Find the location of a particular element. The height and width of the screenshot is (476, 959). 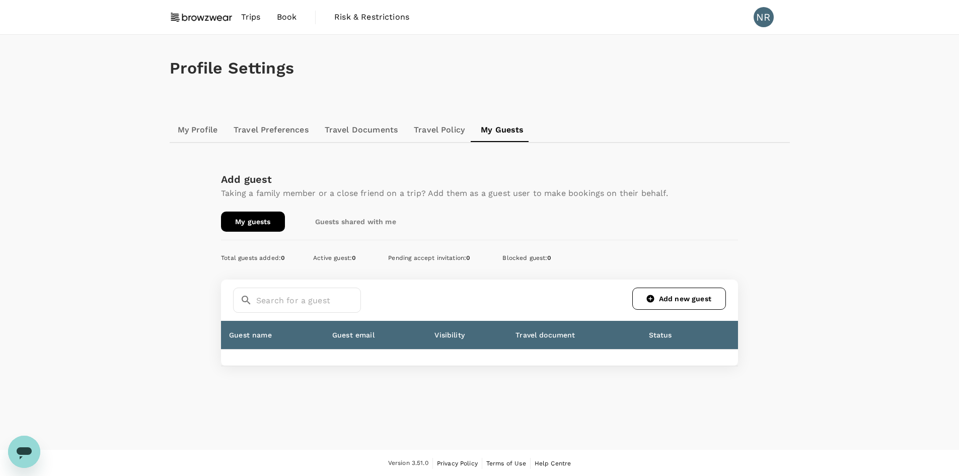

div: Add guest is located at coordinates (445, 179).